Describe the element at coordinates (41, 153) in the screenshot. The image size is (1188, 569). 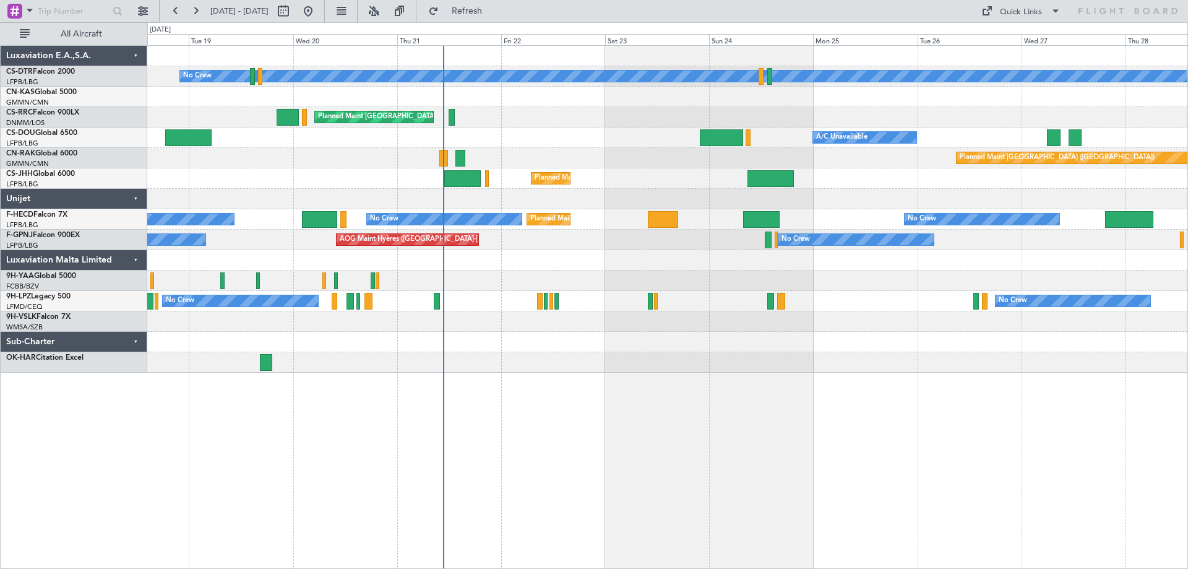
I see `a: CN-RAKGlobal 6000` at that location.